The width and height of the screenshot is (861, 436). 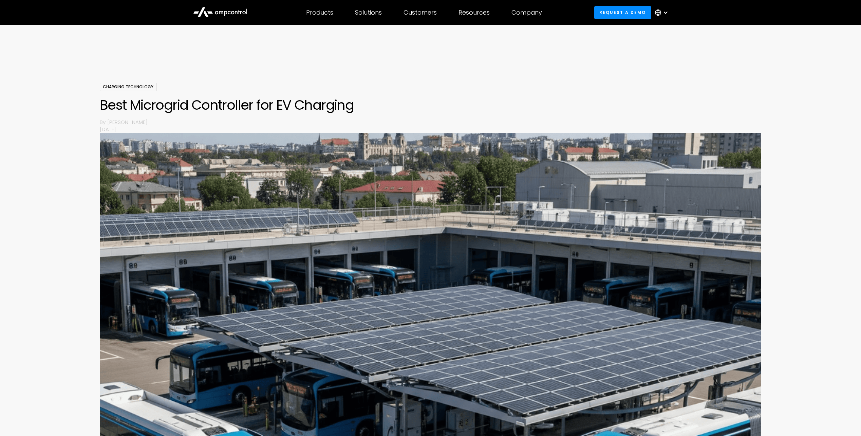 What do you see at coordinates (368, 13) in the screenshot?
I see `div: Solutions` at bounding box center [368, 13].